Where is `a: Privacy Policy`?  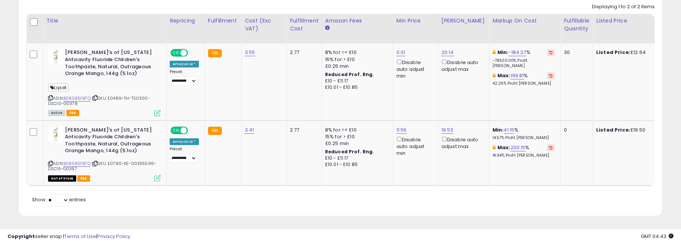
a: Privacy Policy is located at coordinates (114, 237).